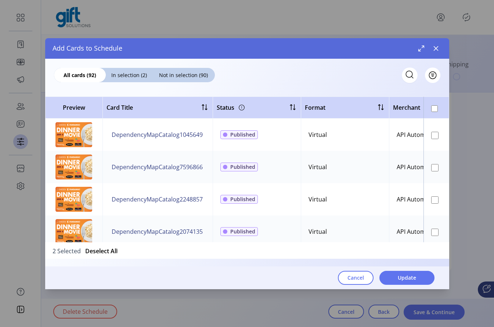 This screenshot has height=327, width=494. Describe the element at coordinates (157, 199) in the screenshot. I see `button: DependencyMapCatalog2248857` at that location.